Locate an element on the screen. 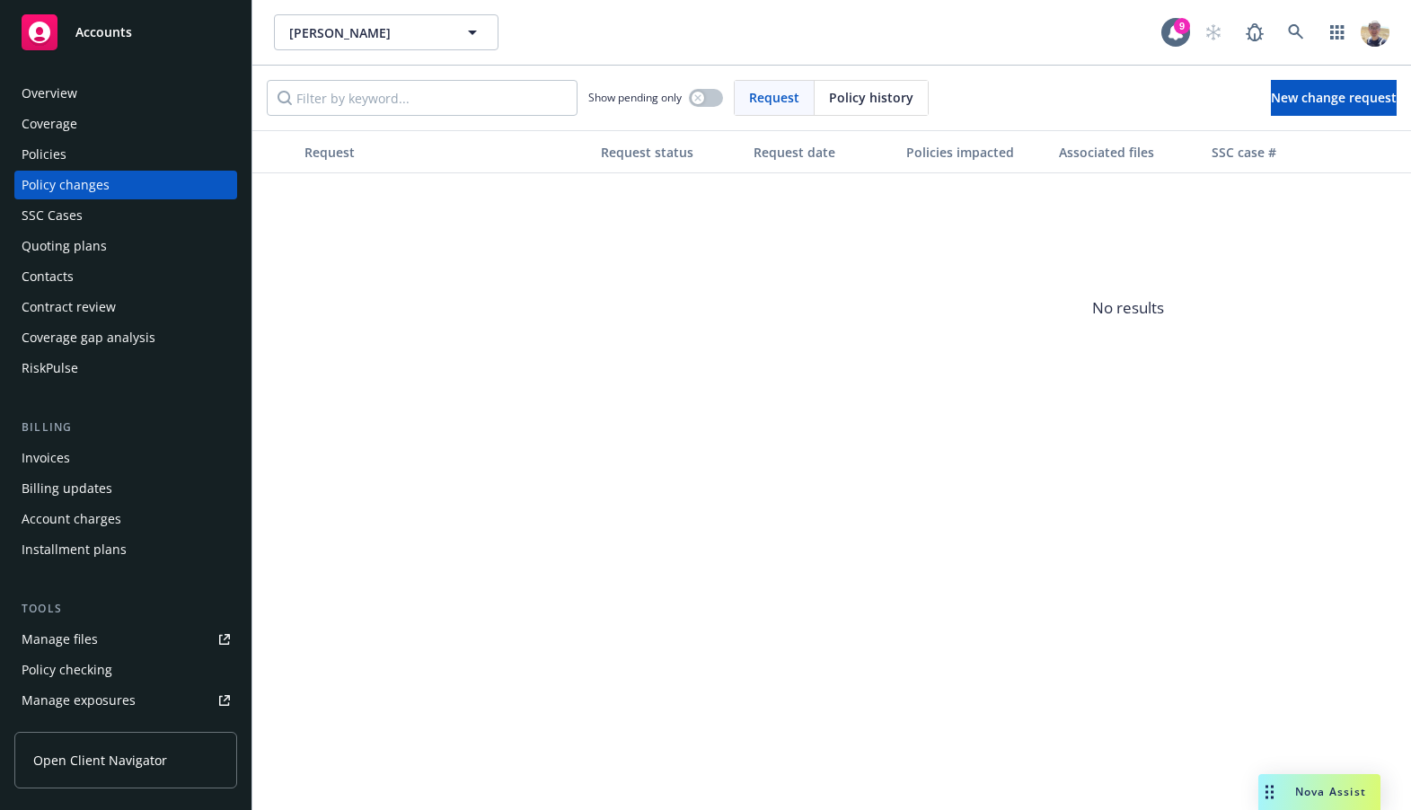  div: Billing updates is located at coordinates (66, 489).